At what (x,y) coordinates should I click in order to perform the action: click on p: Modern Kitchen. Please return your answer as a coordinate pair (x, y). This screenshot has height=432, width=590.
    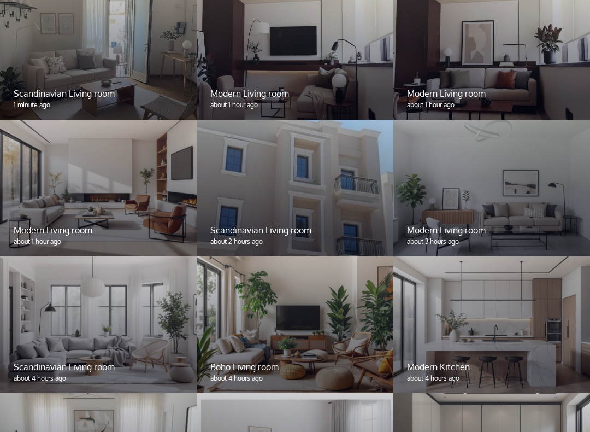
    Looking at the image, I should click on (492, 367).